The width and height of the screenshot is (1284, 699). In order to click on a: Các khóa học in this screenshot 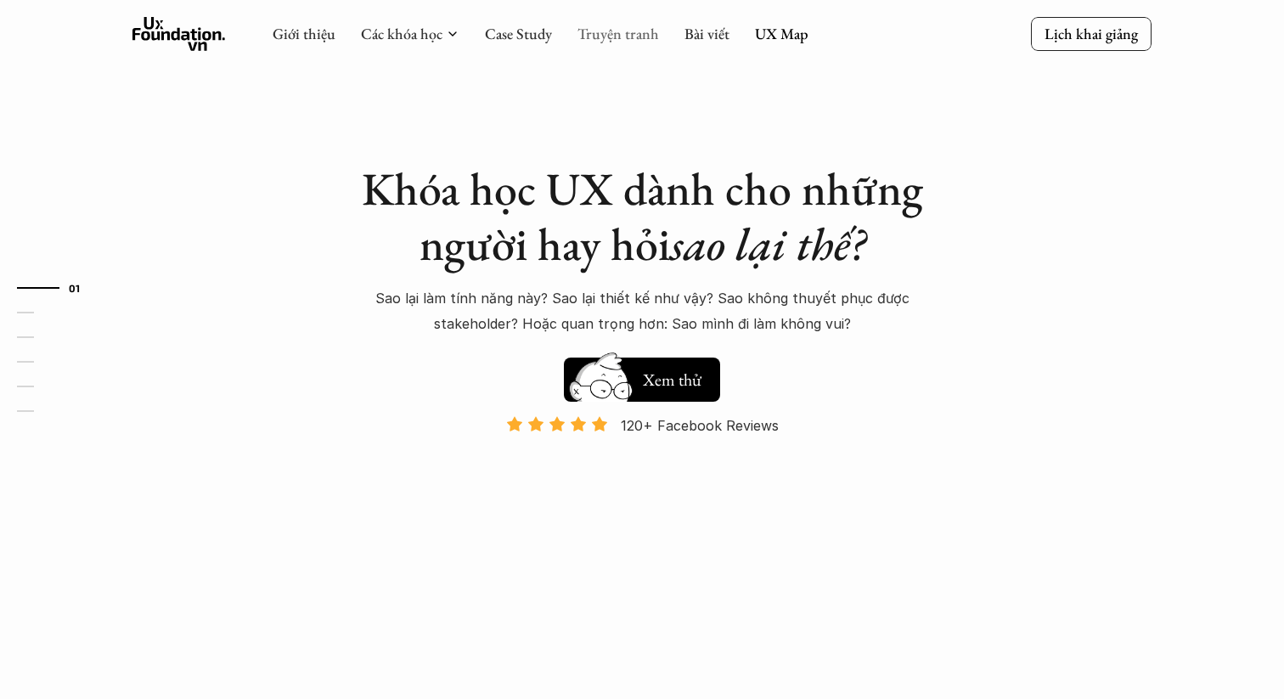, I will do `click(402, 33)`.